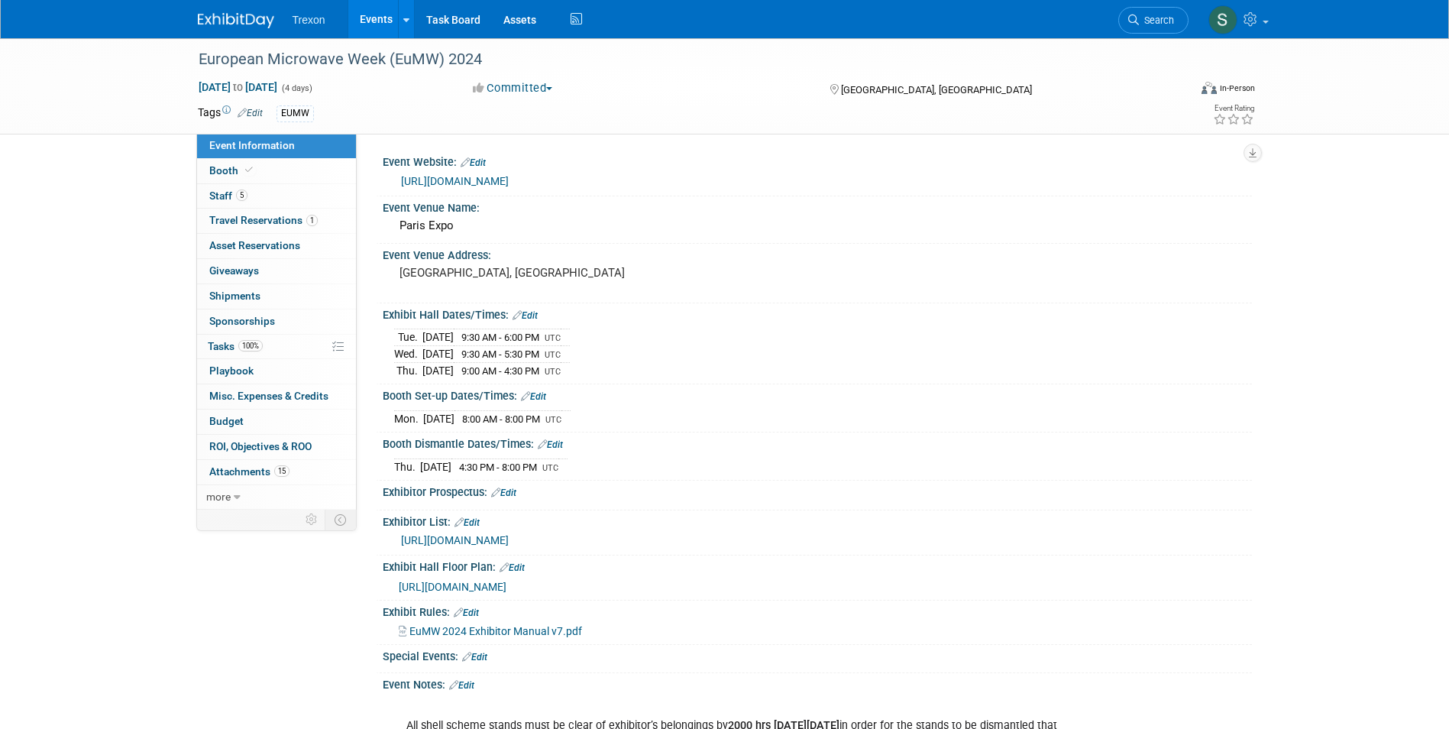 Image resolution: width=1449 pixels, height=729 pixels. What do you see at coordinates (231, 370) in the screenshot?
I see `span: Playbook` at bounding box center [231, 370].